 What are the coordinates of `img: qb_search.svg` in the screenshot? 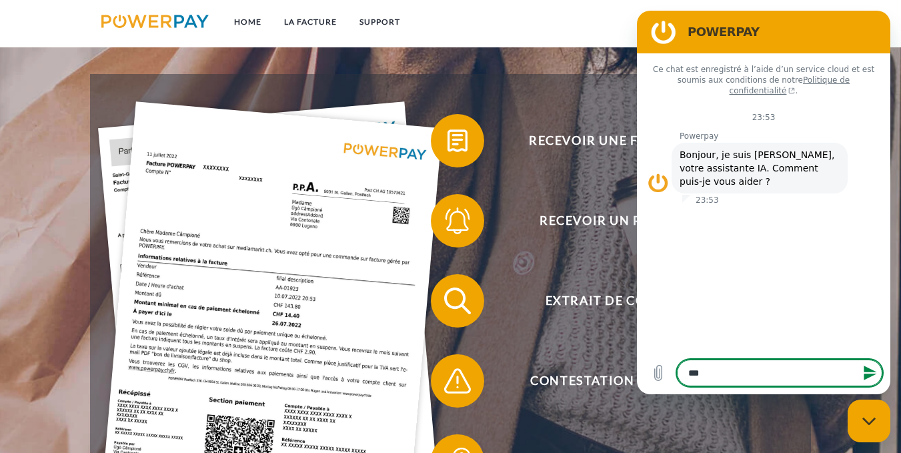 It's located at (458, 301).